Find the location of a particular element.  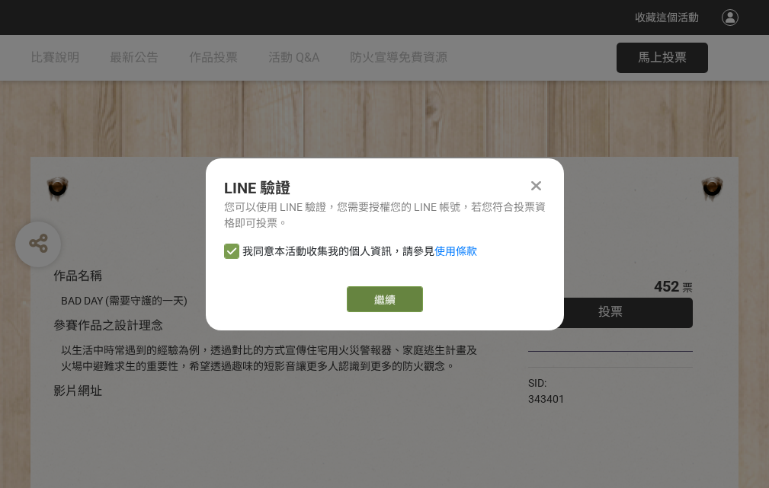

span: 投票 is located at coordinates (610, 312).